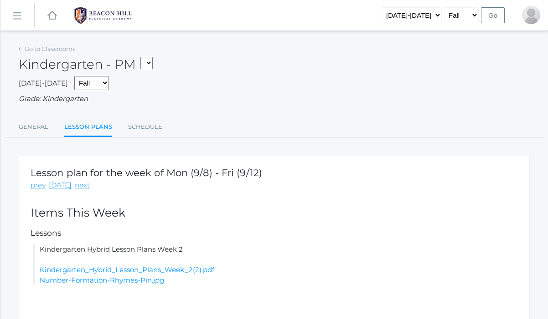 The image size is (548, 319). Describe the element at coordinates (82, 185) in the screenshot. I see `a: next` at that location.